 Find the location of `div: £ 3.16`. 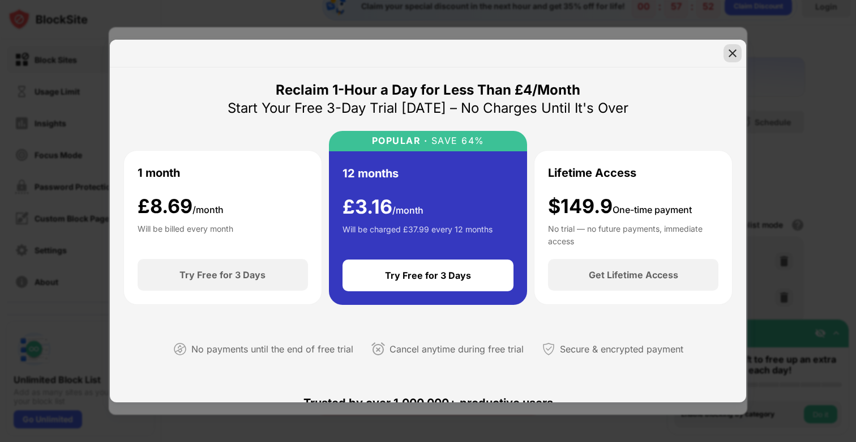

div: £ 3.16 is located at coordinates (383, 207).